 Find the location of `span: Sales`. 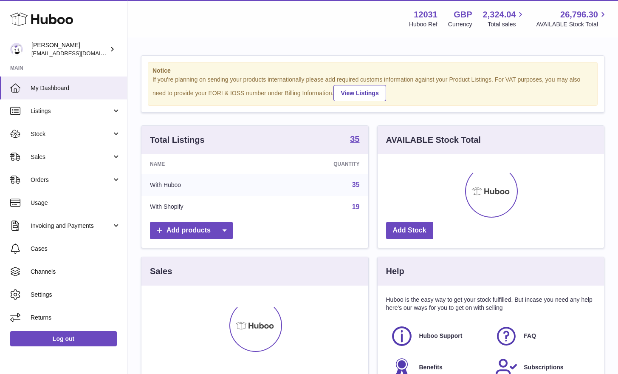

span: Sales is located at coordinates (71, 157).